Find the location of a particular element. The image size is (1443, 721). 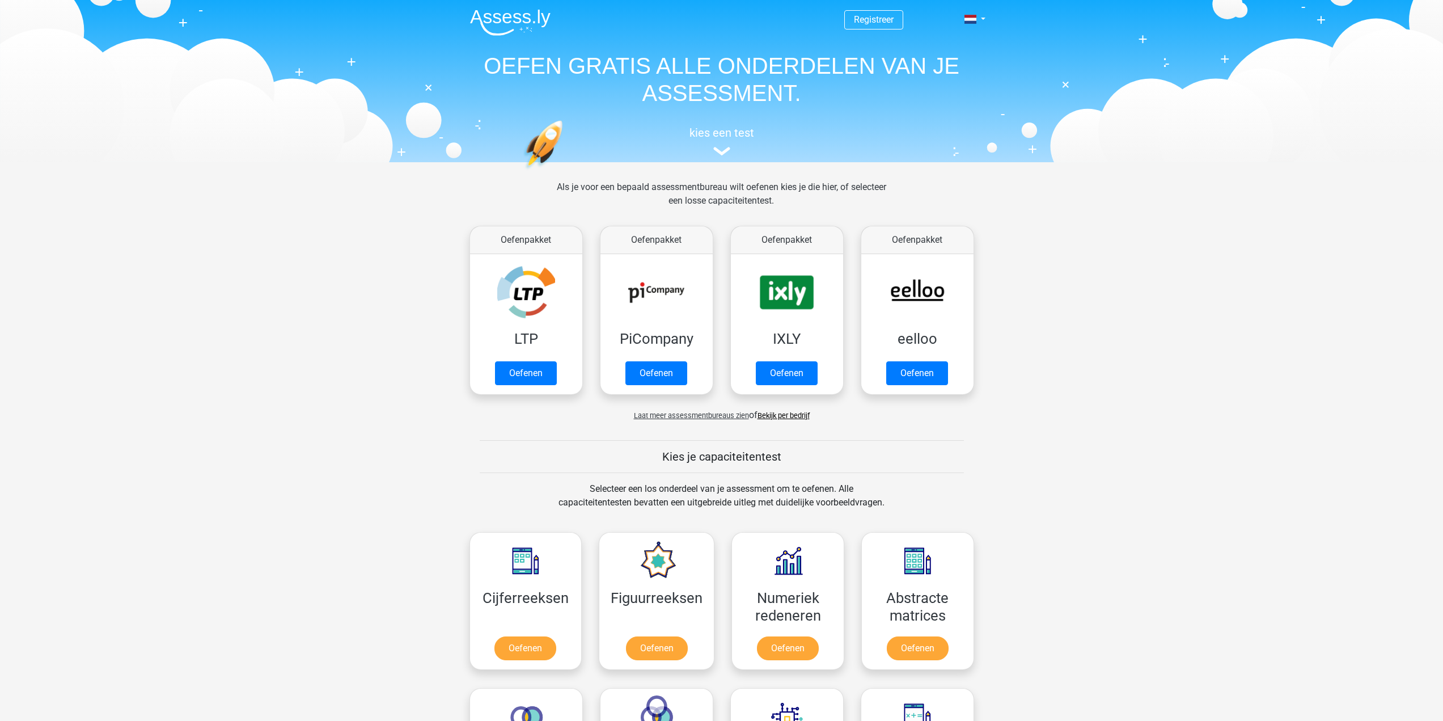

img: assessment is located at coordinates (722, 151).